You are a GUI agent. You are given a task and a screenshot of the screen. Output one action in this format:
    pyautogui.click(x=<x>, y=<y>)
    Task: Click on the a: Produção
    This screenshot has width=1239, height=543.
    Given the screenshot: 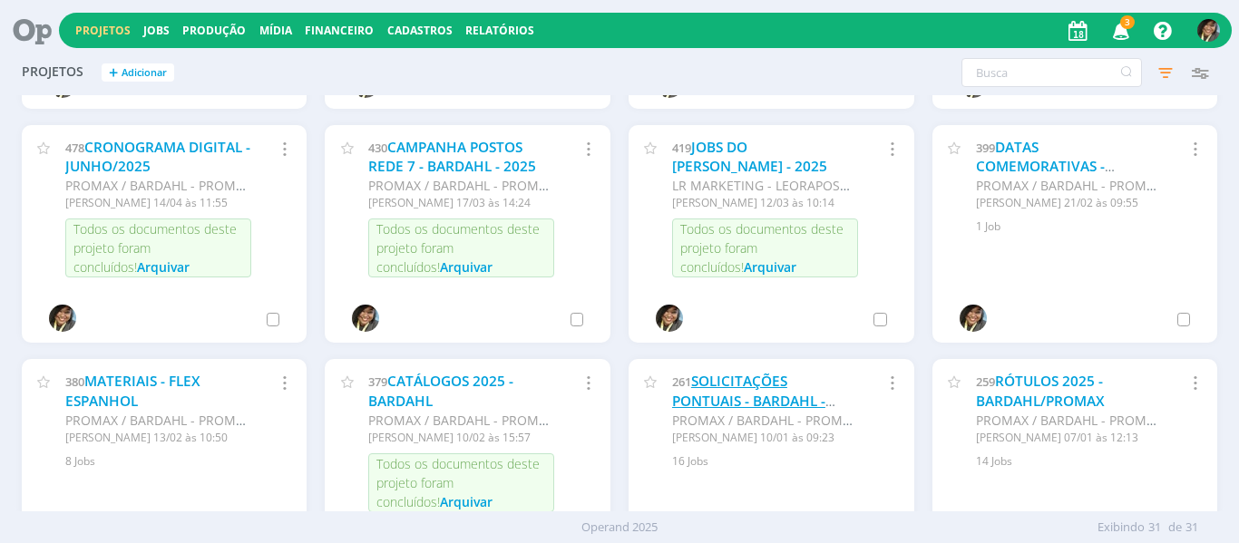 What is the action you would take?
    pyautogui.click(x=214, y=30)
    